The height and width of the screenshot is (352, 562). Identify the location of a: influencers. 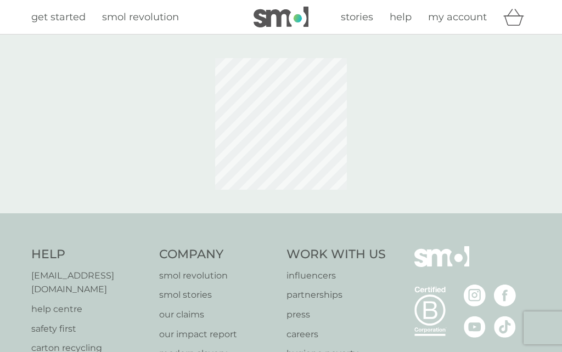
(336, 276).